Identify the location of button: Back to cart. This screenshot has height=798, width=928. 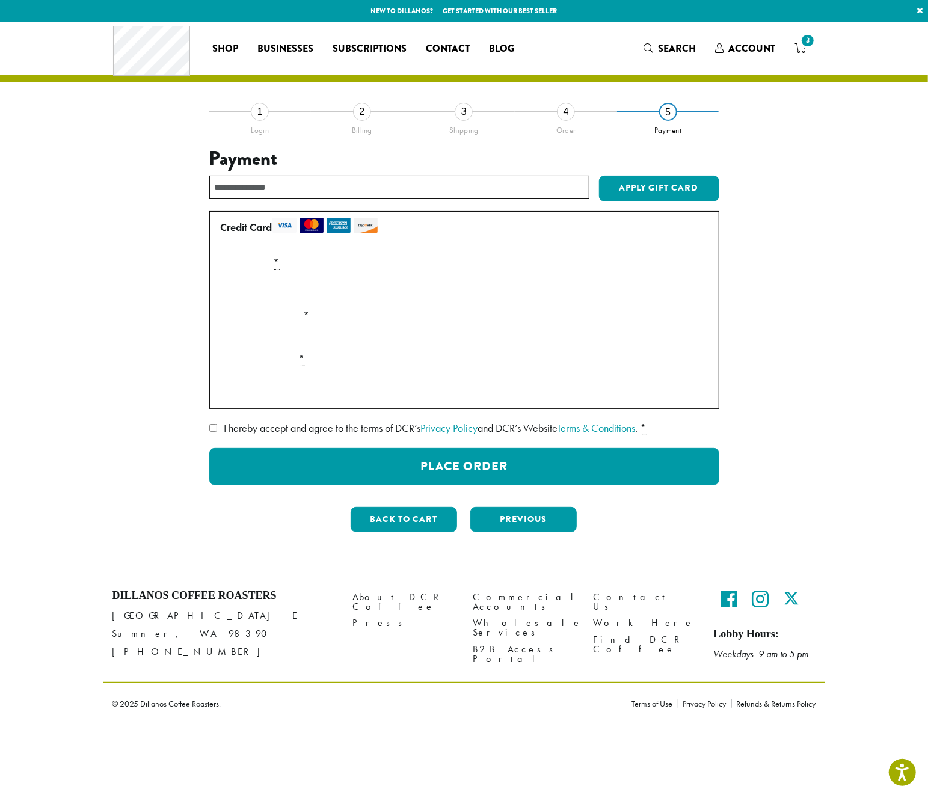
(404, 520).